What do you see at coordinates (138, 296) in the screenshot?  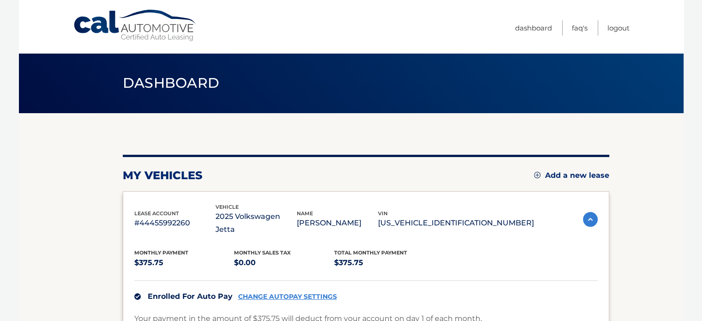 I see `img: check.svg` at bounding box center [138, 296].